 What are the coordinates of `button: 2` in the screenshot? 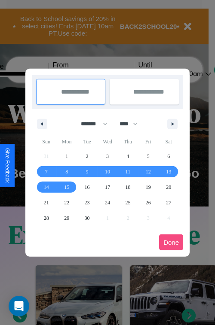 It's located at (87, 156).